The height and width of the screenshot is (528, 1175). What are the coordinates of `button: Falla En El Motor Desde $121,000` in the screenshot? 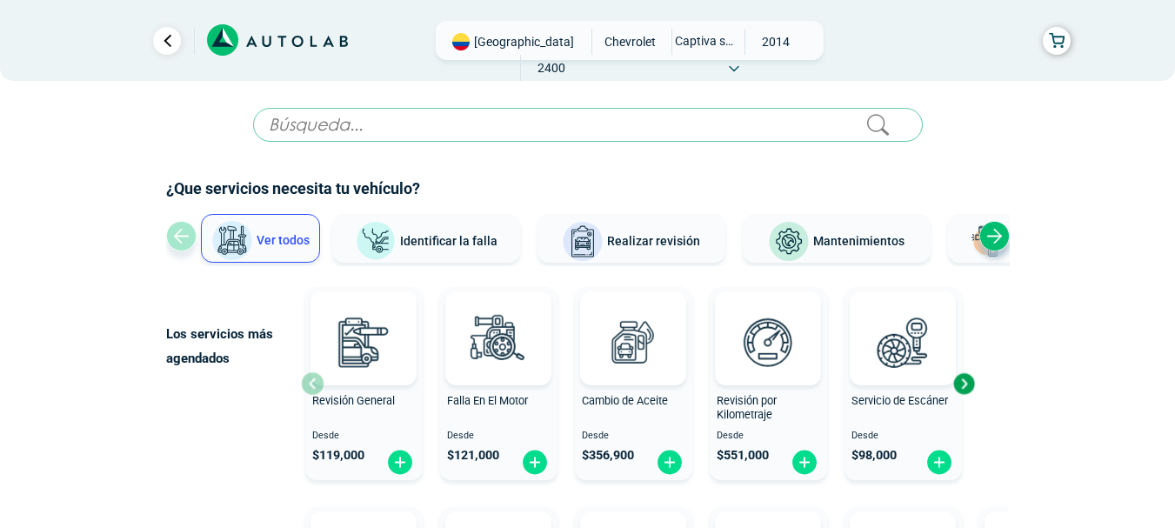 It's located at (499, 384).